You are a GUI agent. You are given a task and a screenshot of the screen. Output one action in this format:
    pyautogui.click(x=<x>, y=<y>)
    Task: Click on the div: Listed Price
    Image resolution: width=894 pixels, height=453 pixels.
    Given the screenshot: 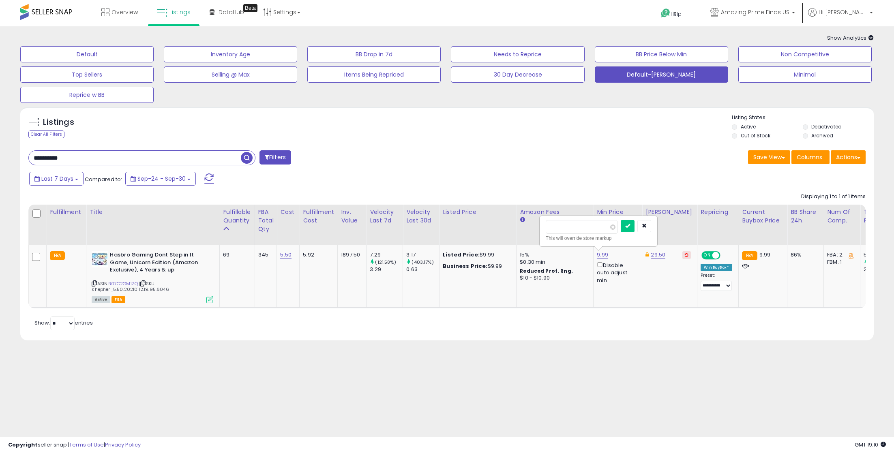 What is the action you would take?
    pyautogui.click(x=478, y=212)
    